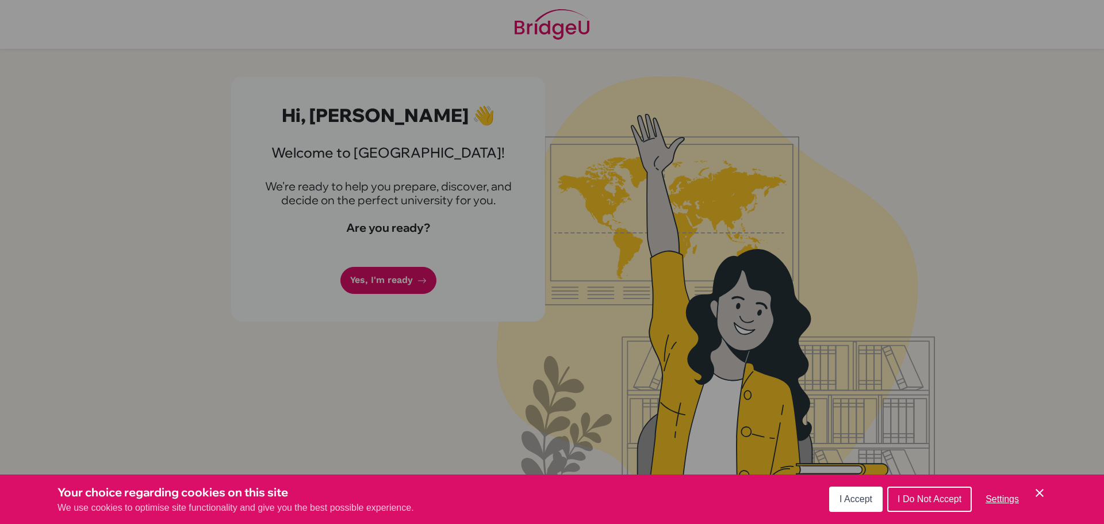 Image resolution: width=1104 pixels, height=524 pixels. What do you see at coordinates (929, 499) in the screenshot?
I see `span: I Do Not Accept` at bounding box center [929, 499].